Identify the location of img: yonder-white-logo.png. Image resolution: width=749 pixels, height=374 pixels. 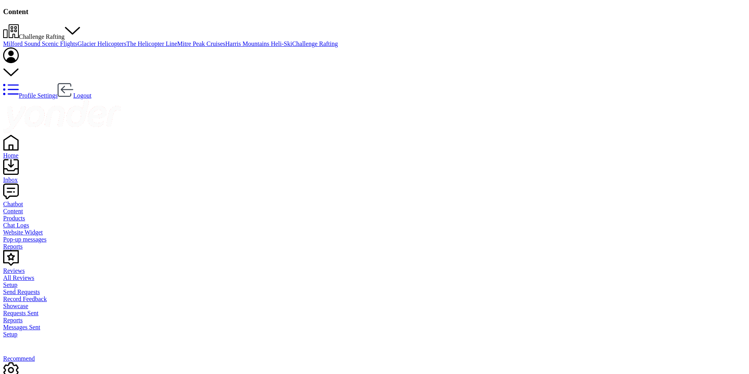
(62, 116).